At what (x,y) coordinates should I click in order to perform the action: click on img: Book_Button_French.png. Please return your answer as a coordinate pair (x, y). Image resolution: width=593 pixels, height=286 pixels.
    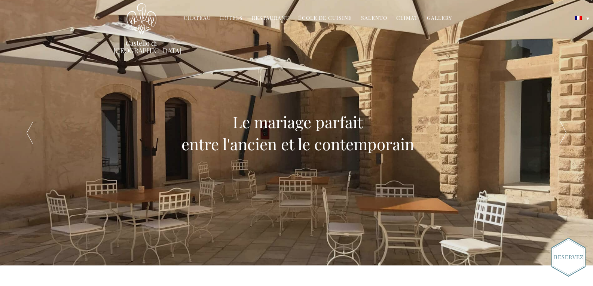
    Looking at the image, I should click on (568, 257).